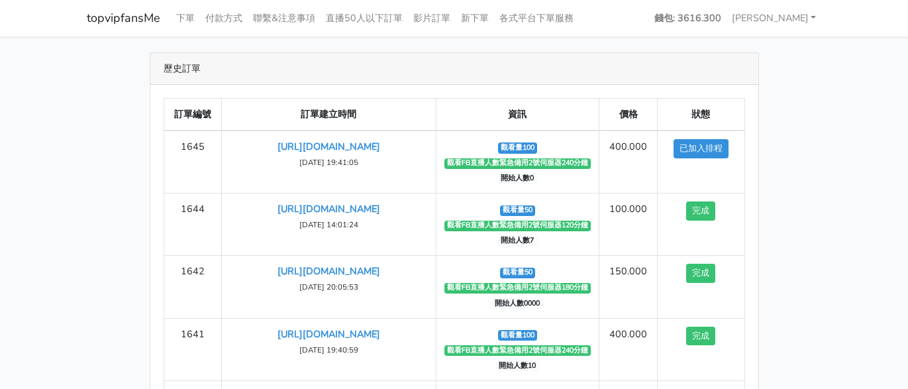 Image resolution: width=908 pixels, height=389 pixels. What do you see at coordinates (364, 18) in the screenshot?
I see `a: 直播50人以下訂單` at bounding box center [364, 18].